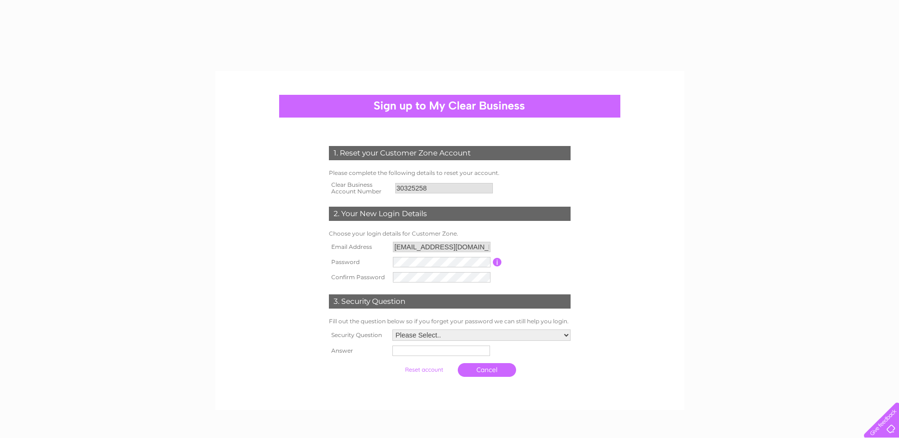  I want to click on th: Confirm Password, so click(359, 277).